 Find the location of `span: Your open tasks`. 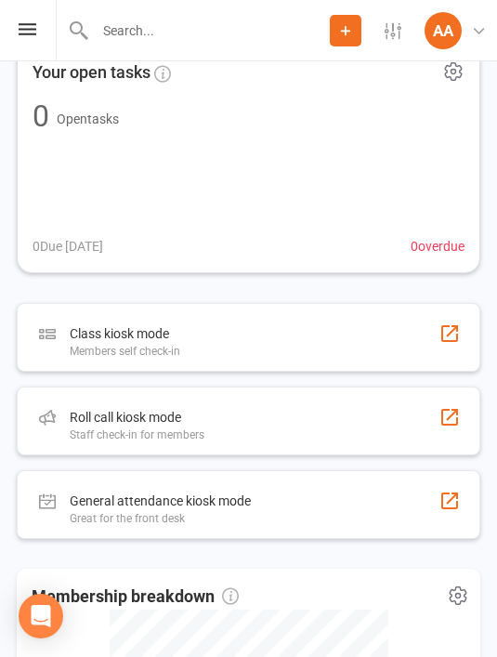

span: Your open tasks is located at coordinates (91, 72).